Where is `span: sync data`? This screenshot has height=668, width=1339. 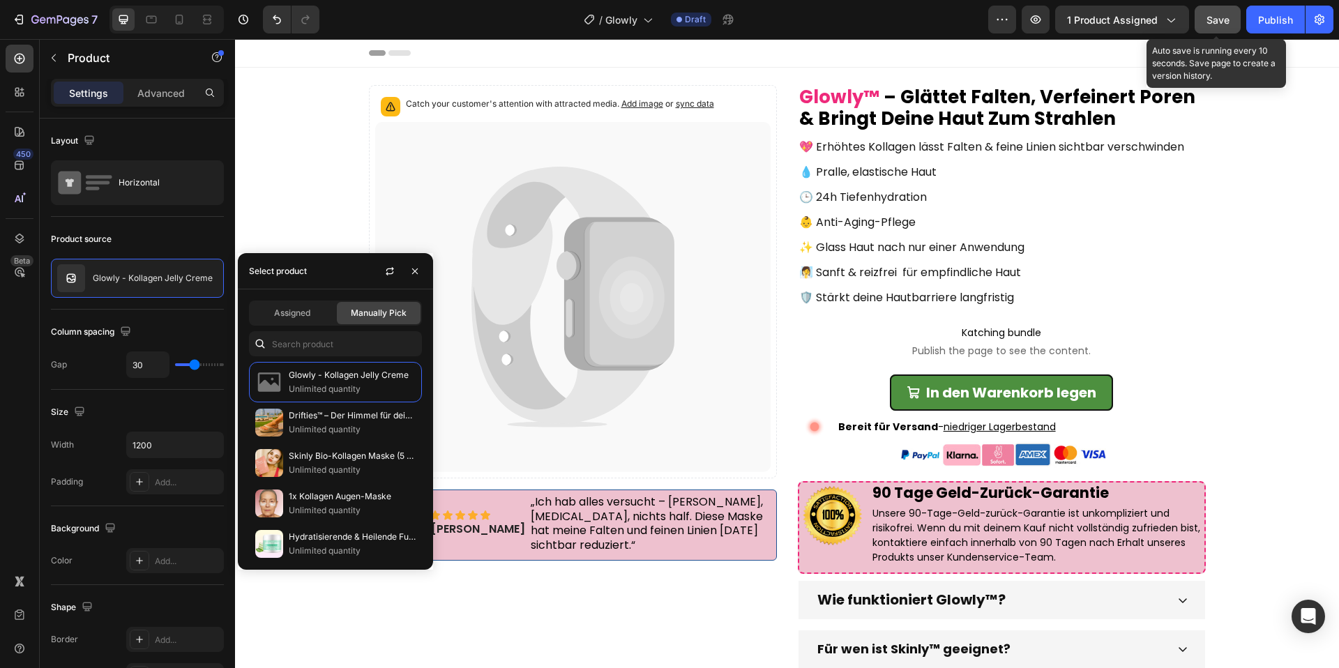
span: sync data is located at coordinates (460, 64).